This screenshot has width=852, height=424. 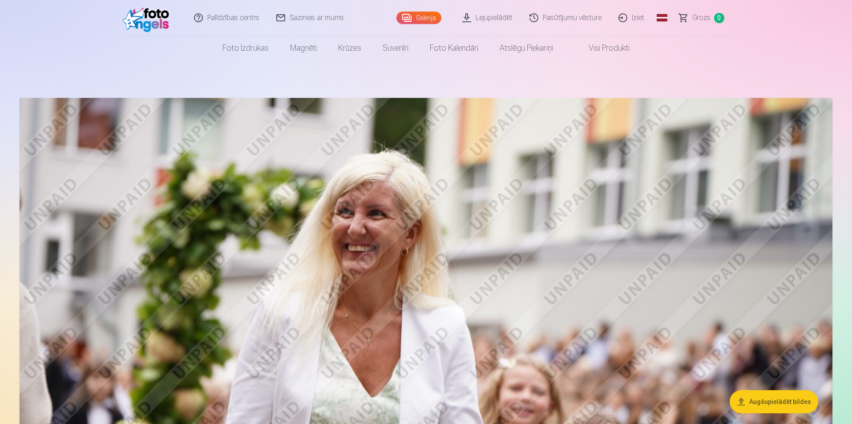 What do you see at coordinates (245, 48) in the screenshot?
I see `a: Foto izdrukas` at bounding box center [245, 48].